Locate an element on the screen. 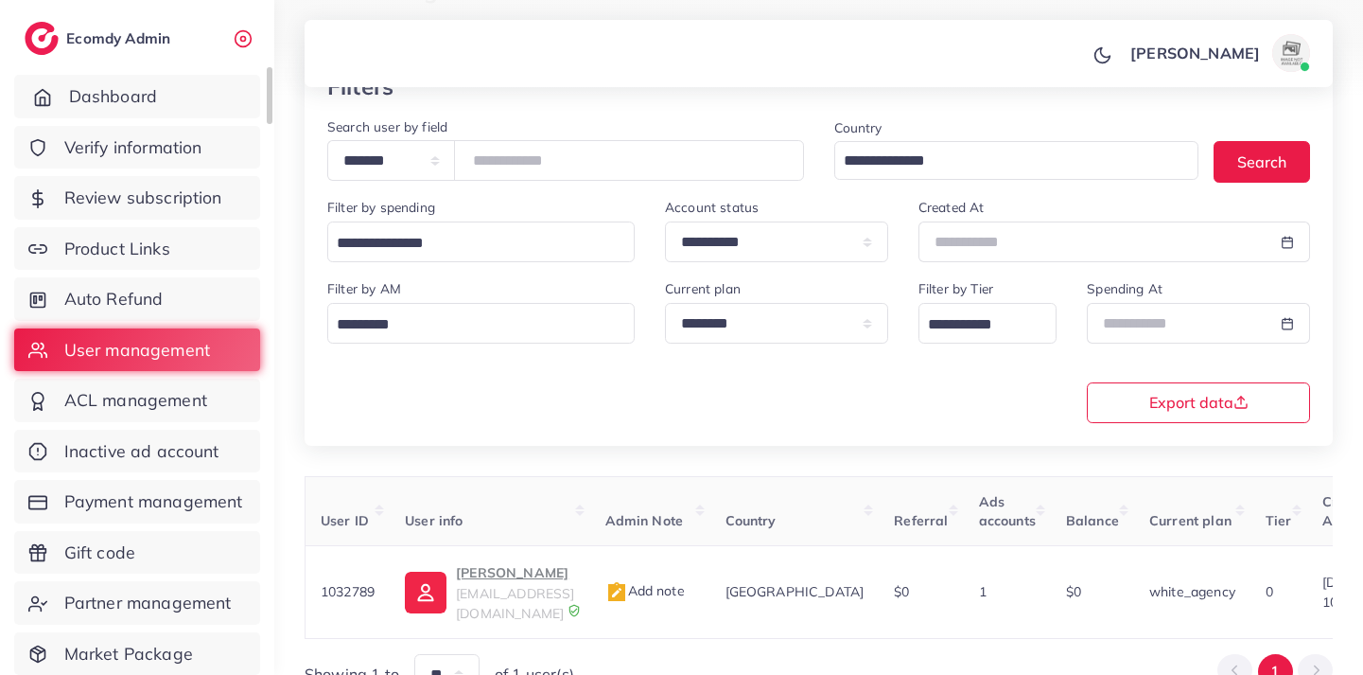 The width and height of the screenshot is (1363, 675). a: Verify information is located at coordinates (137, 148).